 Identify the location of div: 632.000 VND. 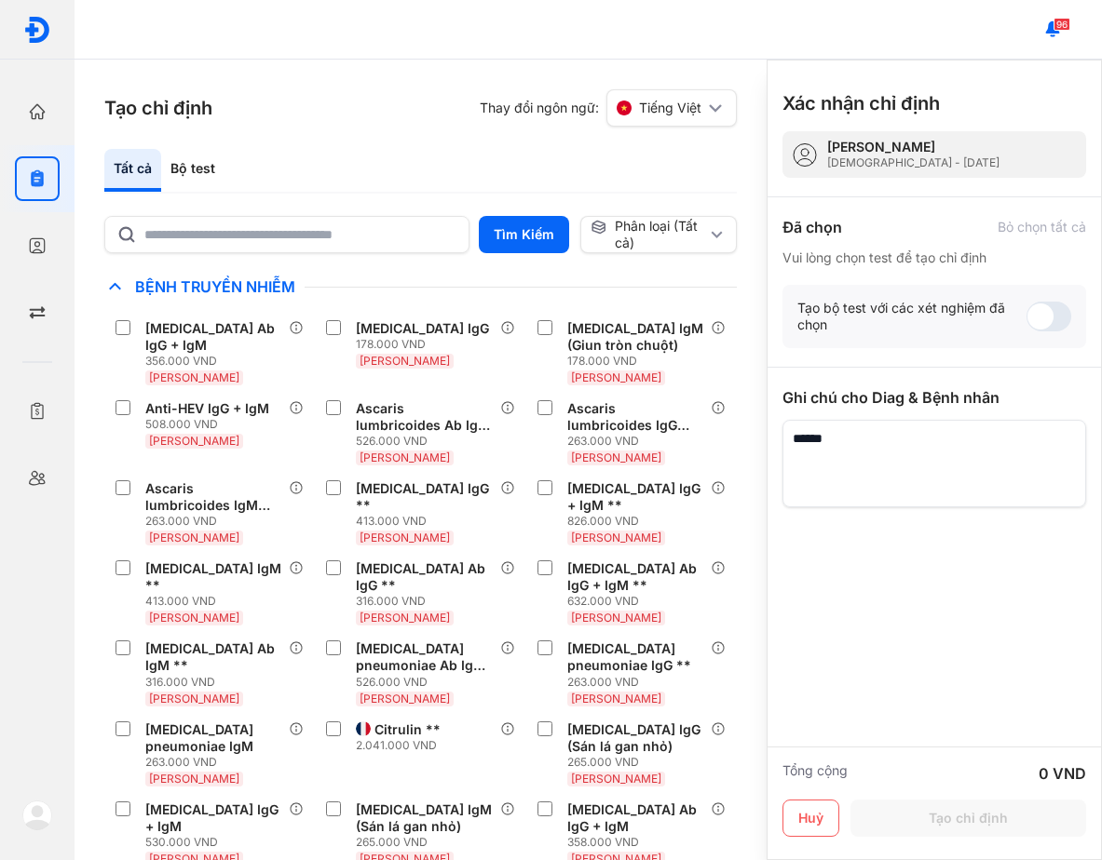
(639, 602).